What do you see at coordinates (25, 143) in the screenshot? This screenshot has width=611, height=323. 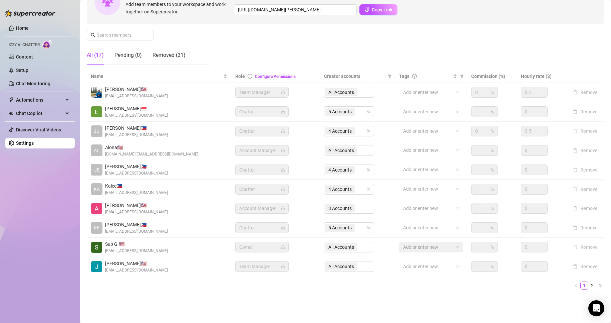 I see `a: Settings` at bounding box center [25, 143].